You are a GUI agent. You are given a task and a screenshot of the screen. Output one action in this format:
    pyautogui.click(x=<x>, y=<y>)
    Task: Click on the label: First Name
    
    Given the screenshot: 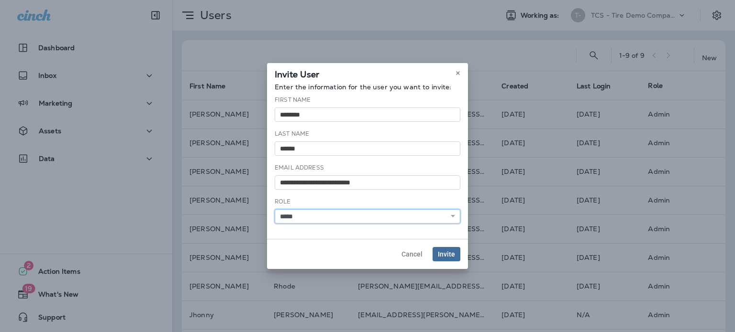 What is the action you would take?
    pyautogui.click(x=292, y=100)
    